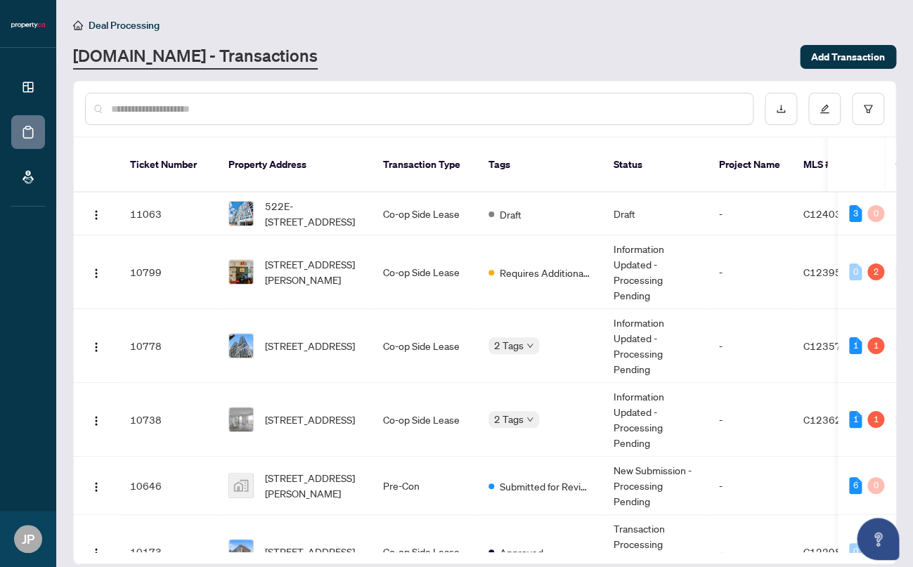  I want to click on th: Transaction Type, so click(425, 165).